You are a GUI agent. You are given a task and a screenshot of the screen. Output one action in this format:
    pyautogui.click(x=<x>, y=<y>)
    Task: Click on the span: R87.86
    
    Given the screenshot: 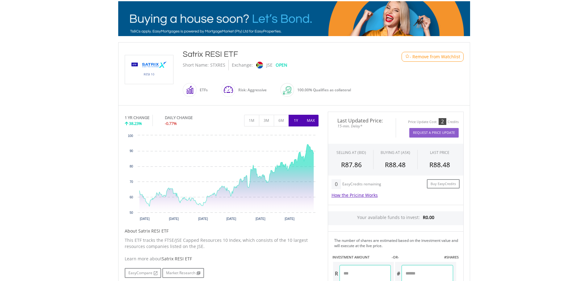 What is the action you would take?
    pyautogui.click(x=352, y=165)
    